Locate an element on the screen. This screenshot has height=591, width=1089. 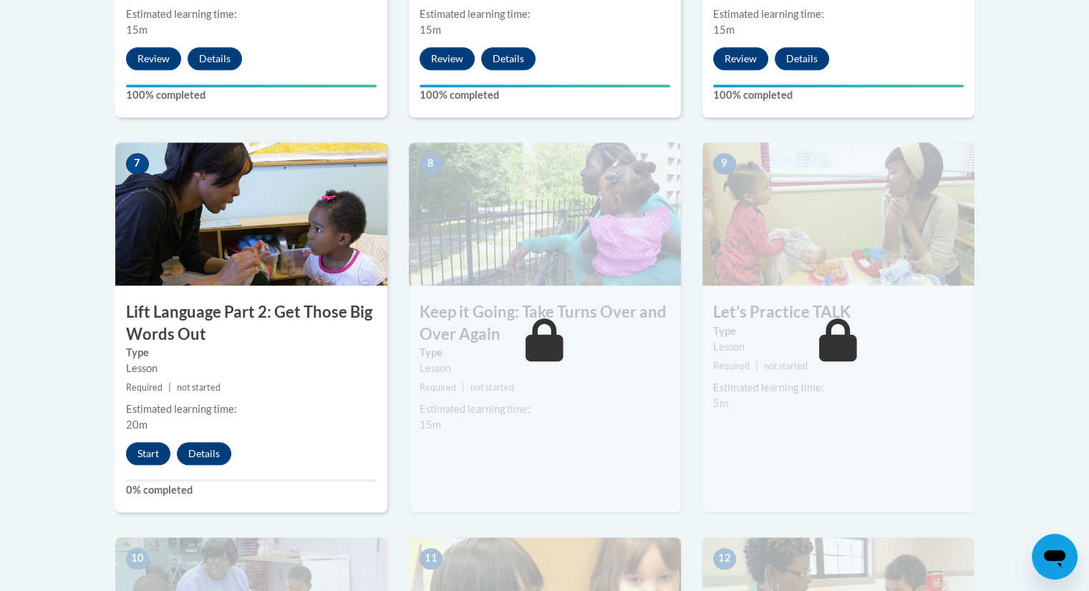
button: Start is located at coordinates (148, 454).